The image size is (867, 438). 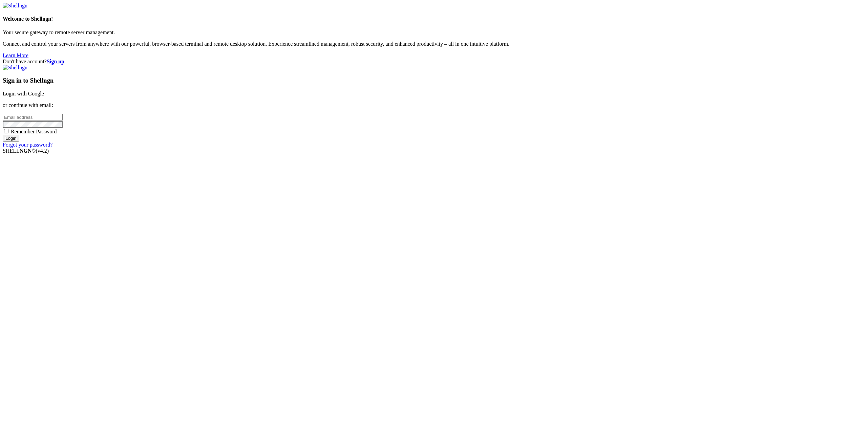 I want to click on a: Sign up, so click(x=56, y=61).